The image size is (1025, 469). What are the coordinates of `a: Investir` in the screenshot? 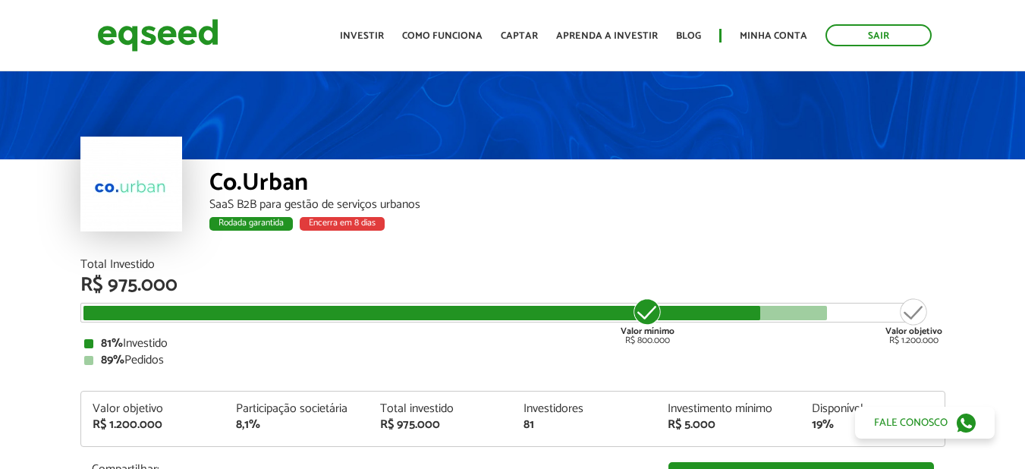 It's located at (362, 36).